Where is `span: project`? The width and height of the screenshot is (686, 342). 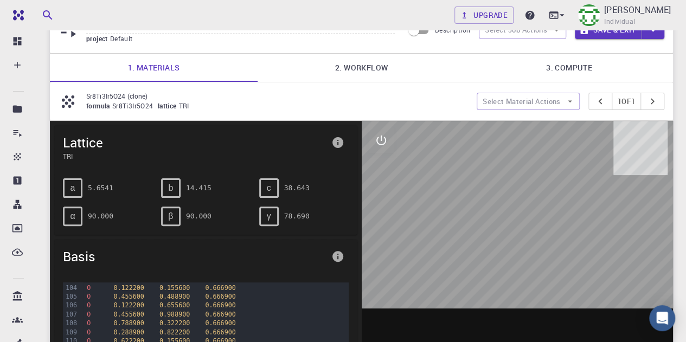
span: project is located at coordinates (98, 39).